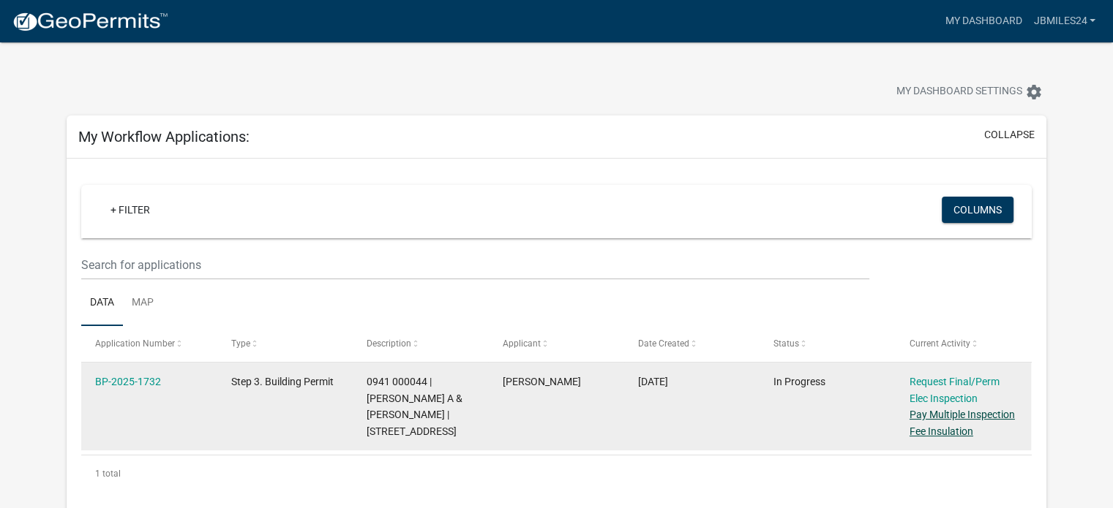 The image size is (1113, 508). What do you see at coordinates (556, 333) in the screenshot?
I see `div: collapse` at bounding box center [556, 333].